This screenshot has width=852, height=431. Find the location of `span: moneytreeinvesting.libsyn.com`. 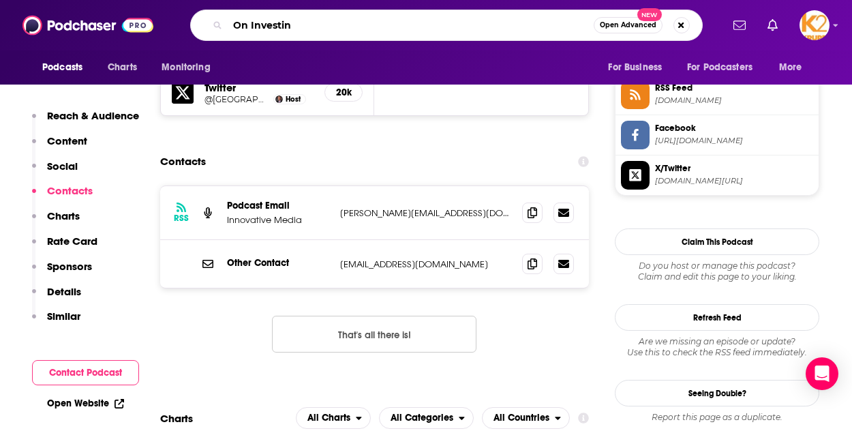

span: moneytreeinvesting.libsyn.com is located at coordinates (734, 100).